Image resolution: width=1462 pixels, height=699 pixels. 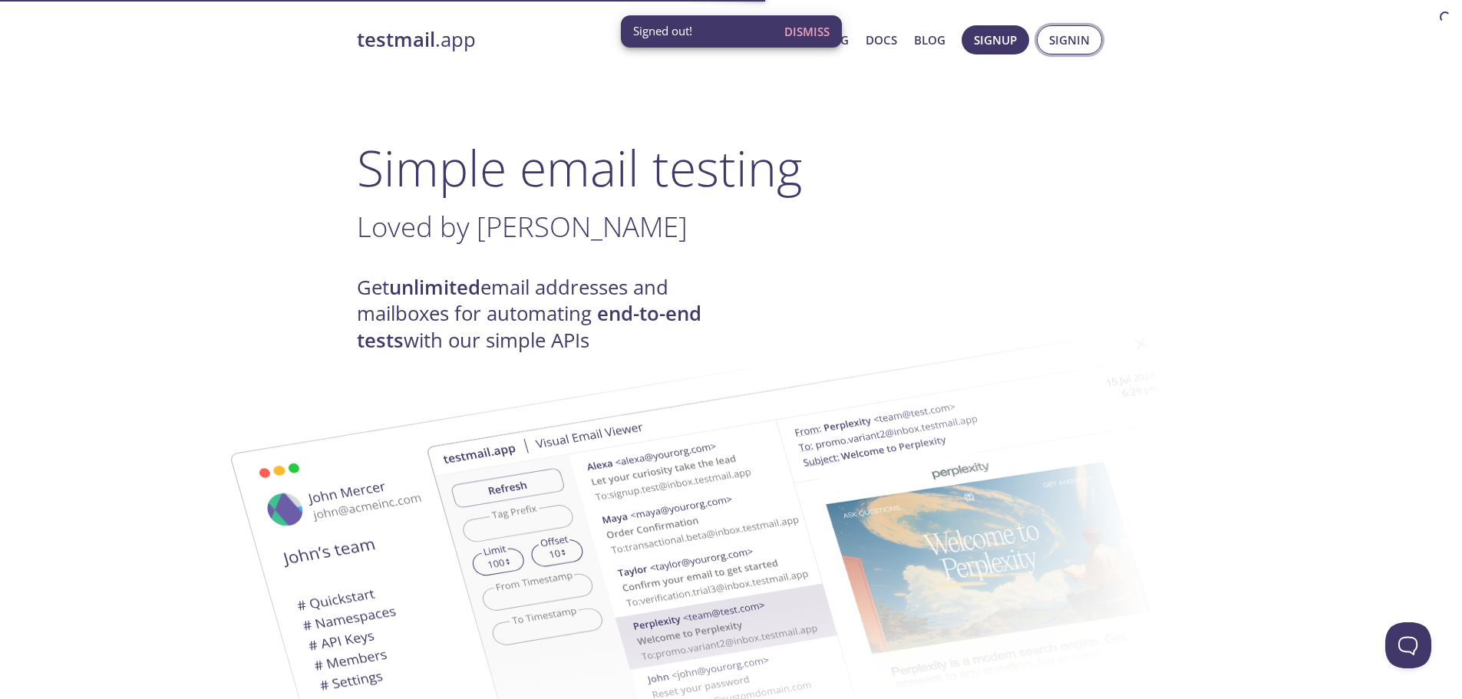 I want to click on strong: unlimited, so click(x=434, y=287).